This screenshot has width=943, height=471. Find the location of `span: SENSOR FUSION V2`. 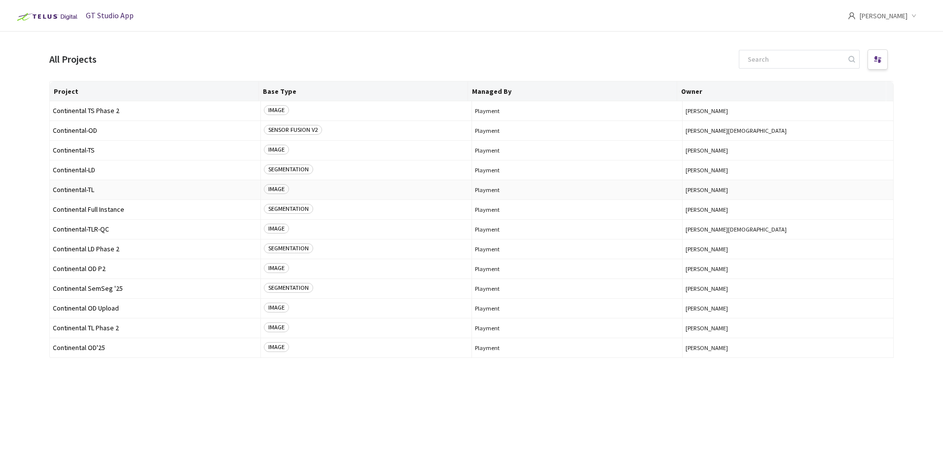

span: SENSOR FUSION V2 is located at coordinates (293, 130).